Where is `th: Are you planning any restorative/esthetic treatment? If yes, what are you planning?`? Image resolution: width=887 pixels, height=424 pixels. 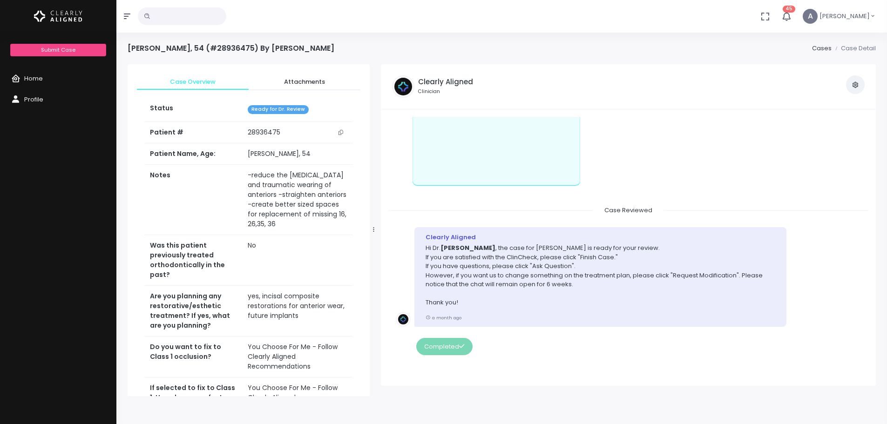 th: Are you planning any restorative/esthetic treatment? If yes, what are you planning? is located at coordinates (193, 311).